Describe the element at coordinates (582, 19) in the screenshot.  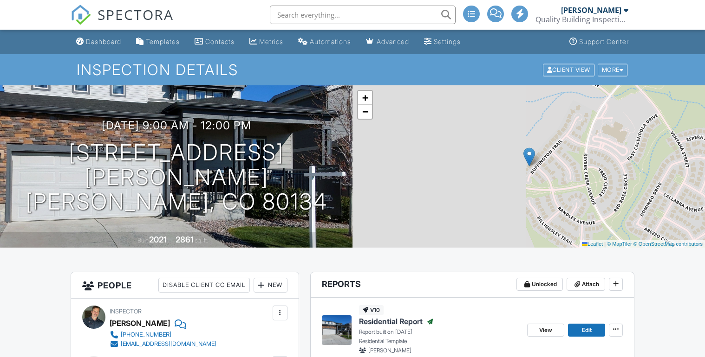
I see `div: Quality Building Inspections` at that location.